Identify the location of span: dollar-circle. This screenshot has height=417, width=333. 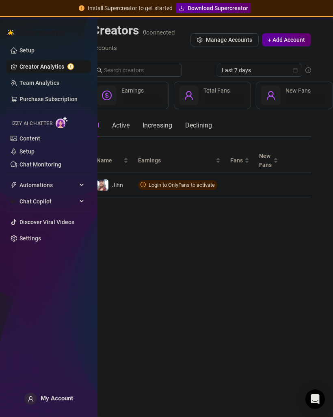
(107, 95).